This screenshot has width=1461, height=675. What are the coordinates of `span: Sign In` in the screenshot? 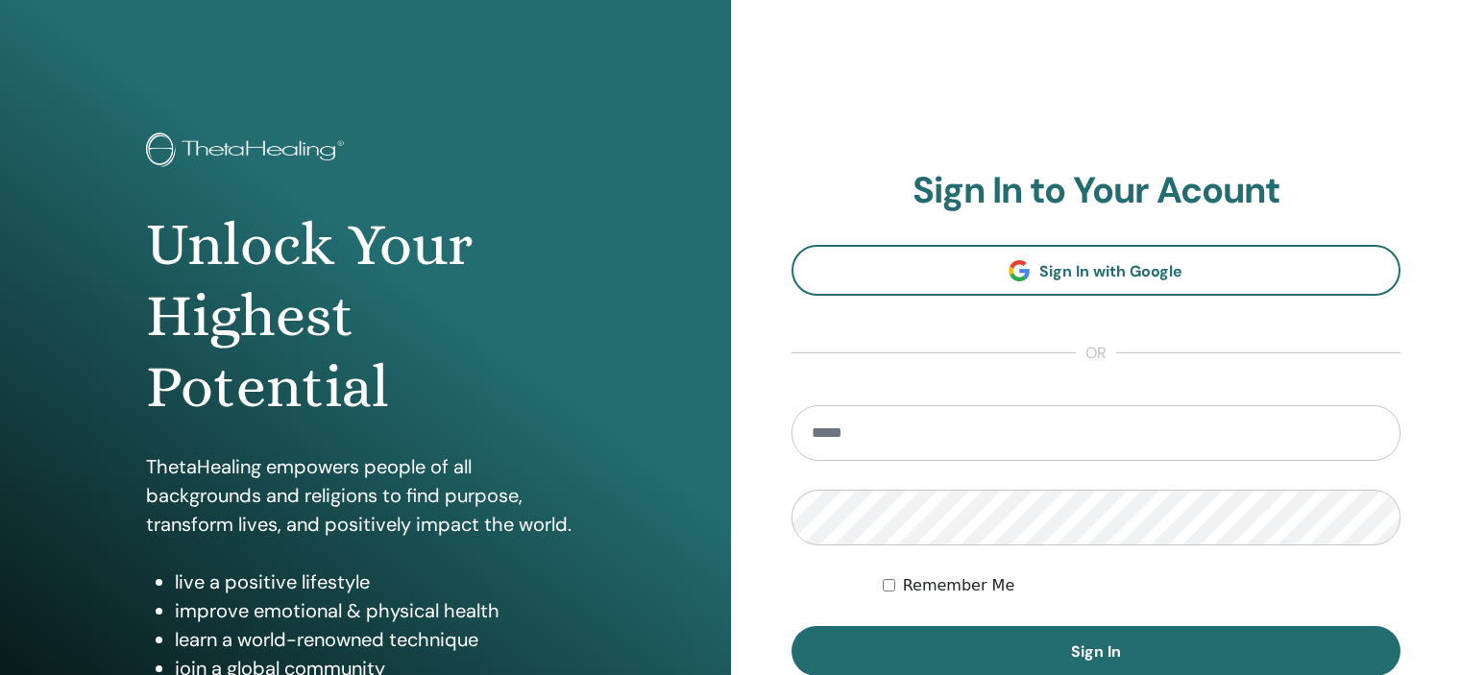 It's located at (1096, 651).